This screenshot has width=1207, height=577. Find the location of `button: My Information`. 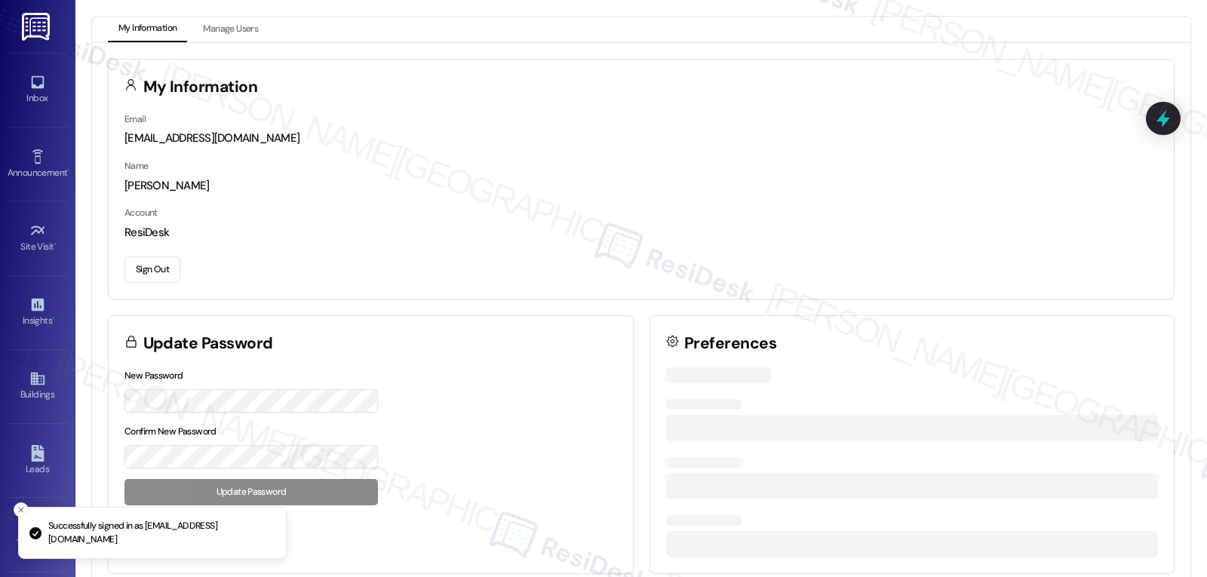

button: My Information is located at coordinates (147, 29).